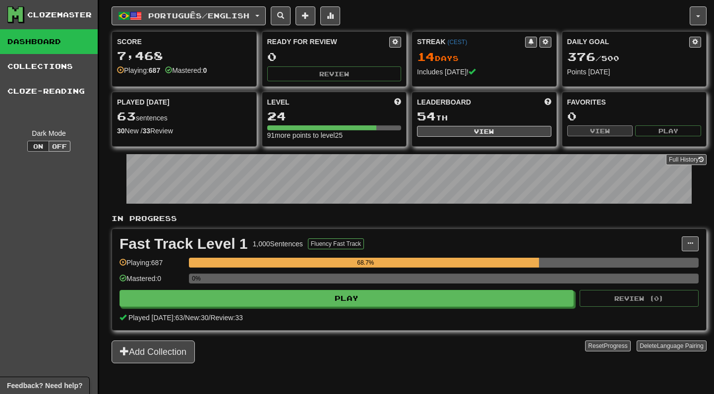  What do you see at coordinates (226, 318) in the screenshot?
I see `span: Review: 33` at bounding box center [226, 318].